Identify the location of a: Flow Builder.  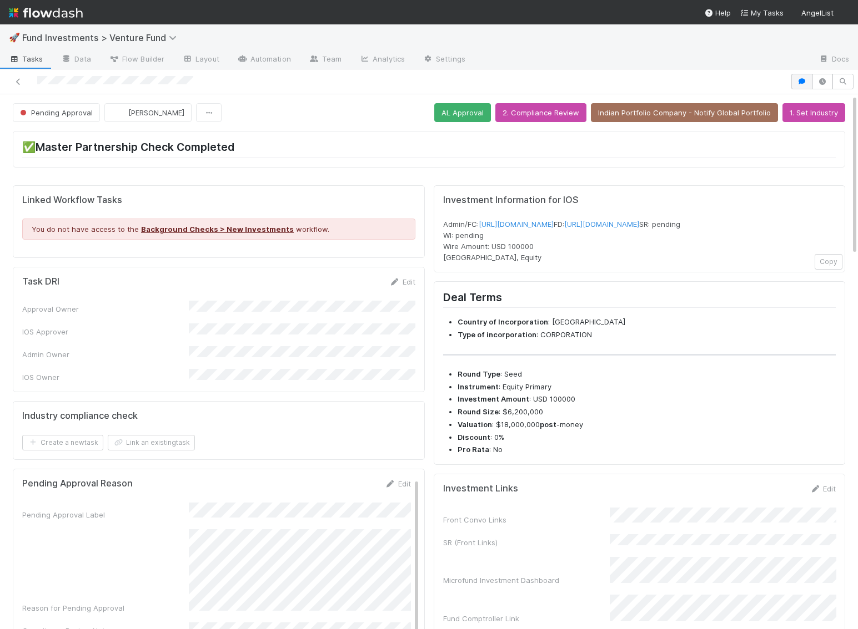
(137, 60).